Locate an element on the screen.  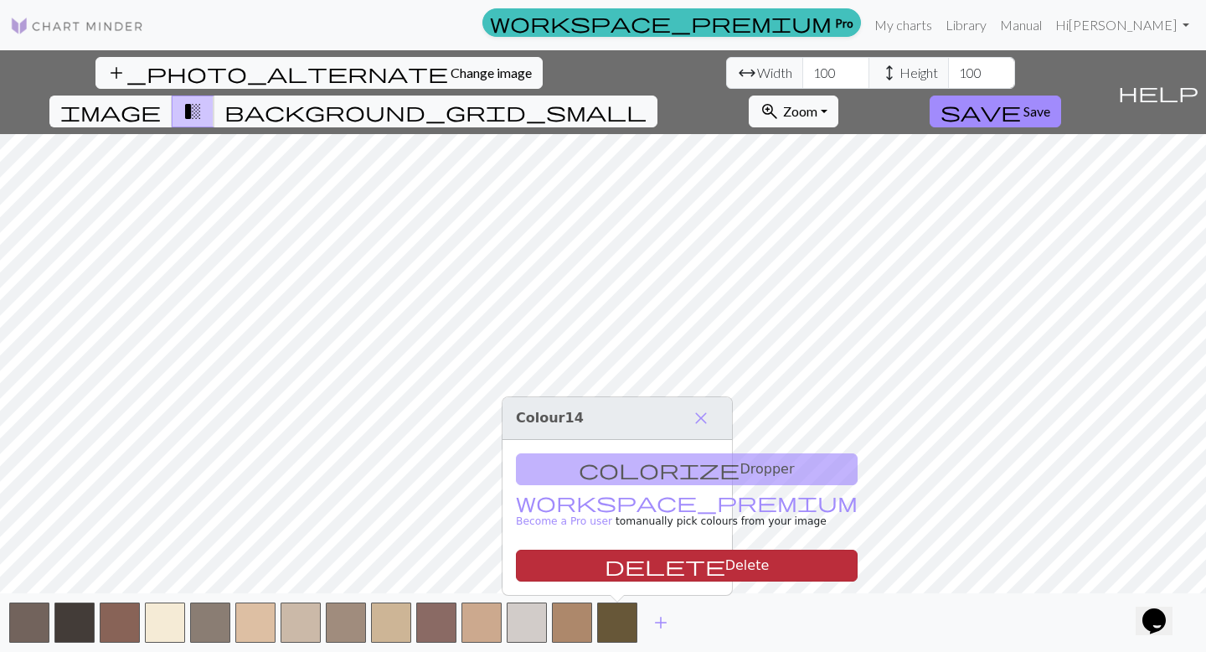
button: Zoom is located at coordinates (793, 111).